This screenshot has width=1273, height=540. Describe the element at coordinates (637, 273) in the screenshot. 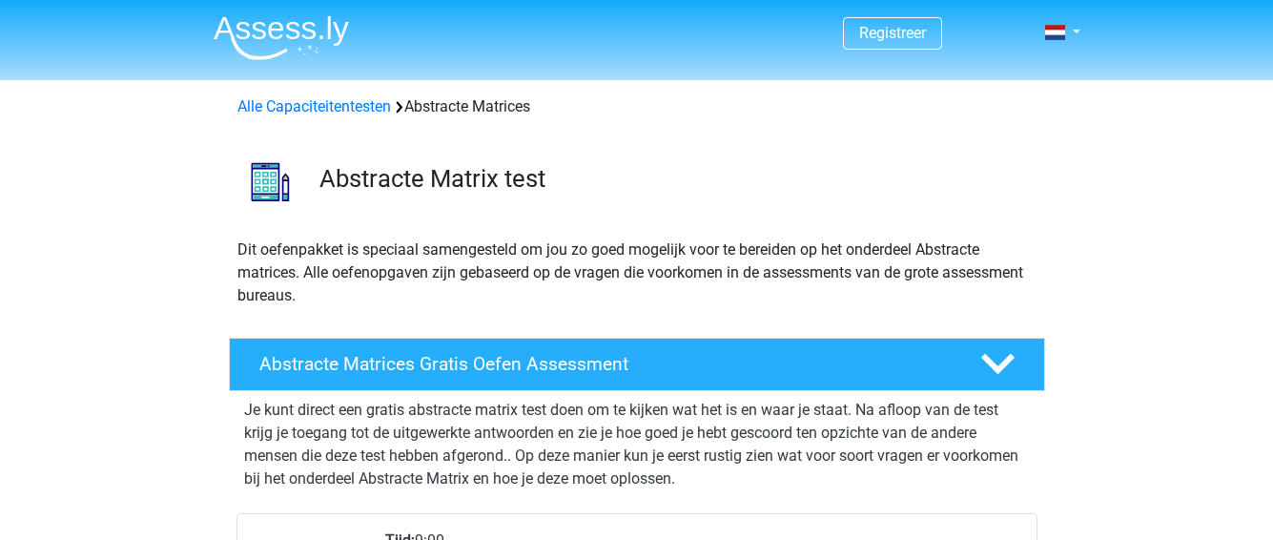

I see `p: Dit oefenpakket is speciaal samengesteld om jou zo goed mogelijk voor te bereiden op het onderdee...` at that location.